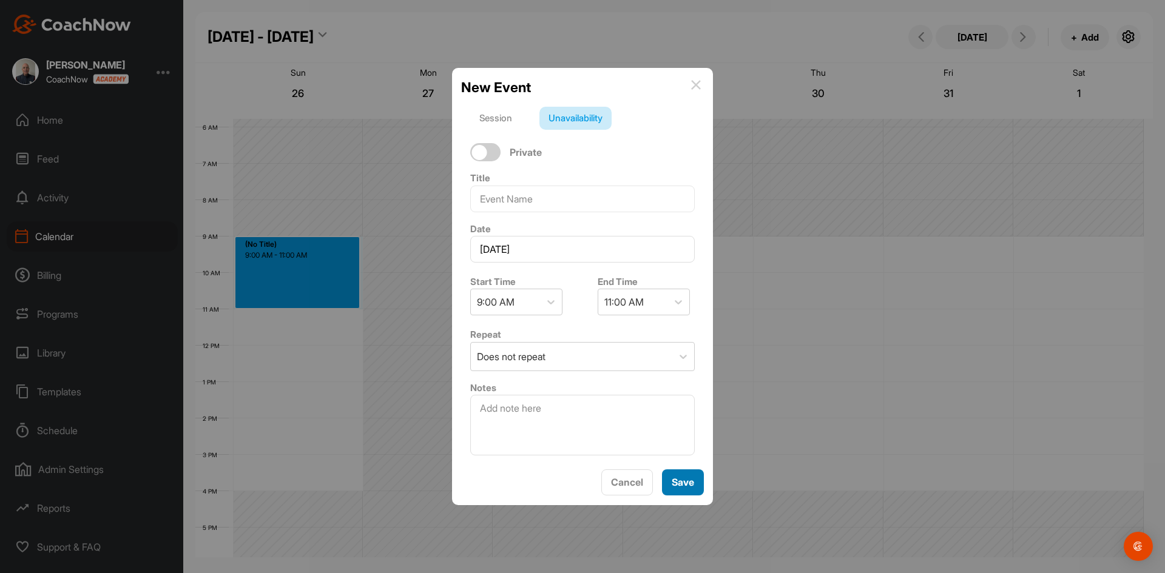 The height and width of the screenshot is (573, 1165). I want to click on div: Does not repeat, so click(511, 357).